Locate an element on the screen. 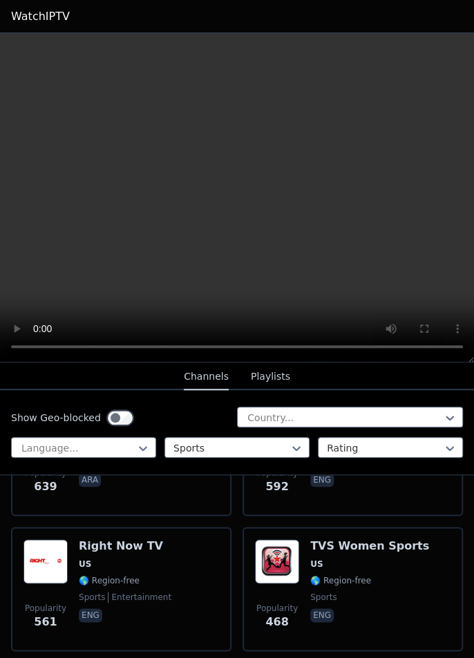 This screenshot has height=658, width=474. h6: TVS Women Sports is located at coordinates (369, 546).